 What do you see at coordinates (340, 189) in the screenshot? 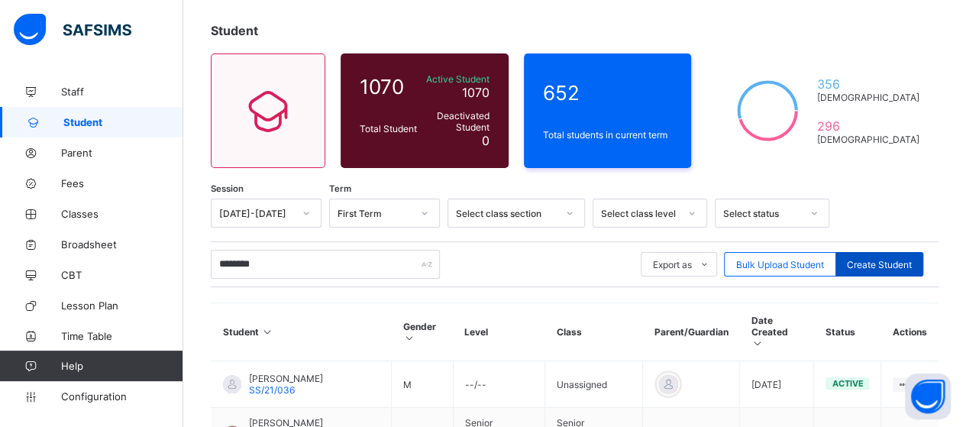
I see `span: Term` at bounding box center [340, 189].